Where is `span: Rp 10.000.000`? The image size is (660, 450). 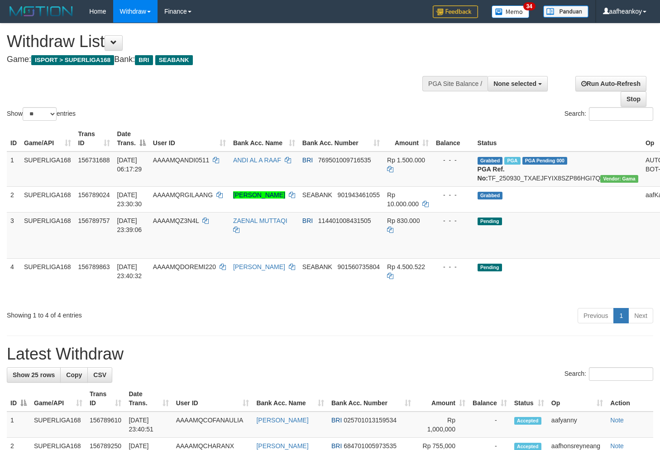
span: Rp 10.000.000 is located at coordinates (403, 200).